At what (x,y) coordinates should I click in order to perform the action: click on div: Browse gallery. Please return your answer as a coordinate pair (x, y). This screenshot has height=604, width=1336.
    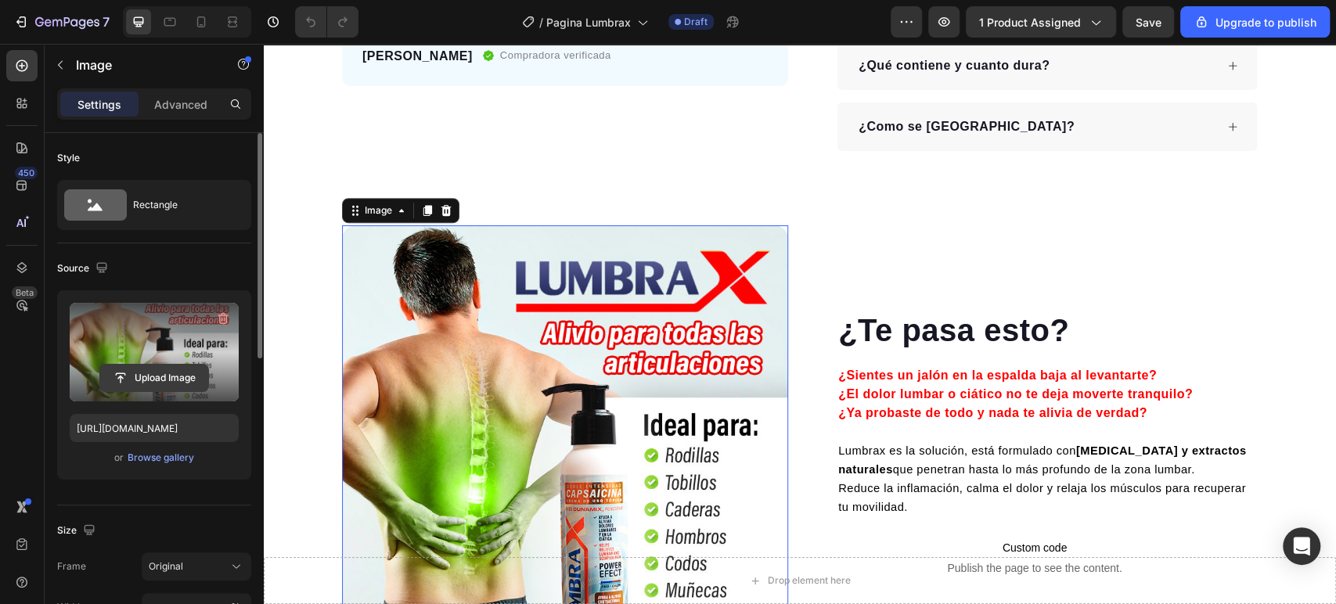
    Looking at the image, I should click on (160, 458).